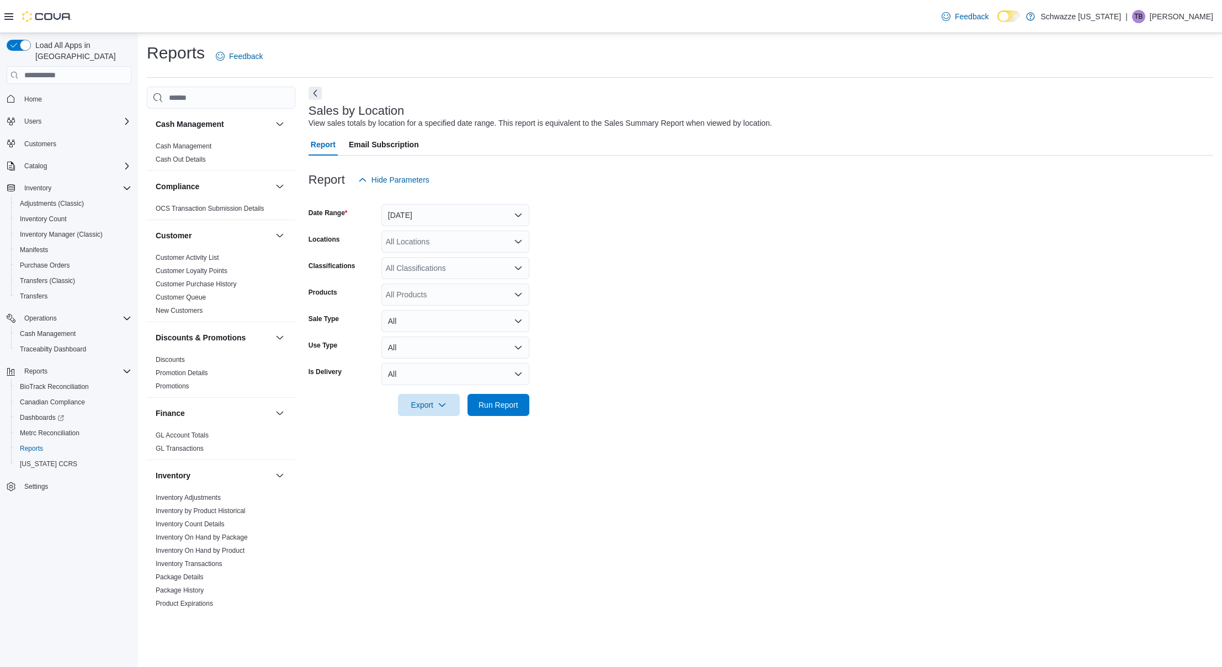  I want to click on span: Manifests, so click(73, 250).